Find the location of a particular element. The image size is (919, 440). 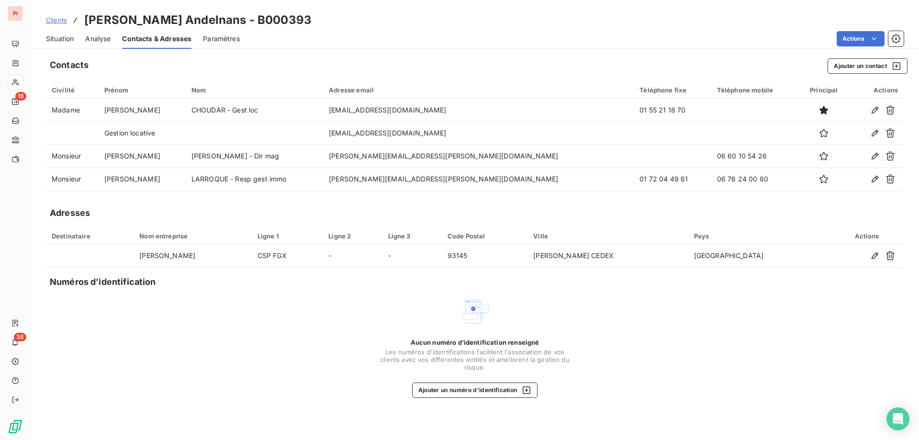

img: Logo LeanPay is located at coordinates (15, 427).